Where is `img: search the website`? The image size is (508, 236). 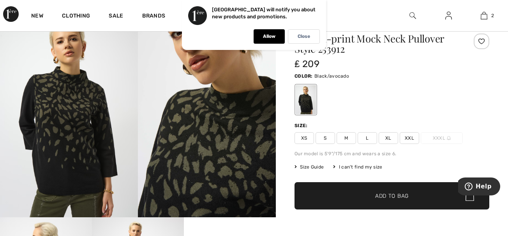 img: search the website is located at coordinates (413, 16).